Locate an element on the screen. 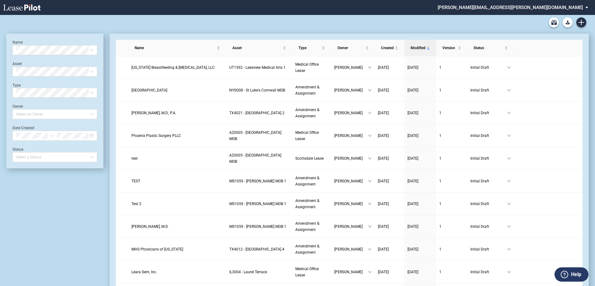  a: UT1592 - Lakeview Medical Arts 1 is located at coordinates (259, 68).